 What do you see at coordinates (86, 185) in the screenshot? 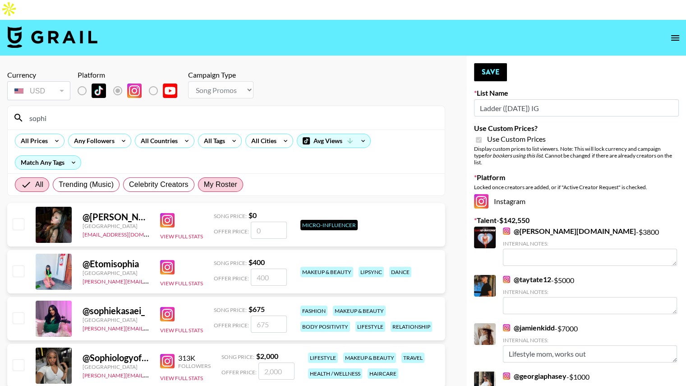
I see `span: Trending (Music)` at bounding box center [86, 185].